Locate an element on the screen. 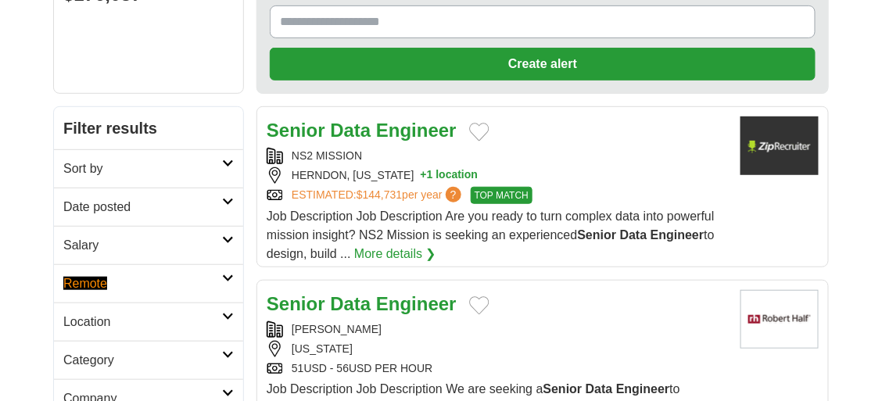 The height and width of the screenshot is (401, 882). div: 51USD - 56USD PER HOUR is located at coordinates (497, 368).